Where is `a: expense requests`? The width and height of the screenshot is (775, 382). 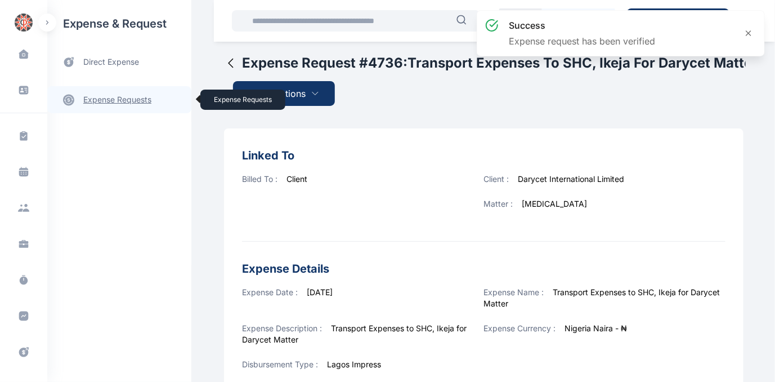
a: expense requests is located at coordinates (119, 100).